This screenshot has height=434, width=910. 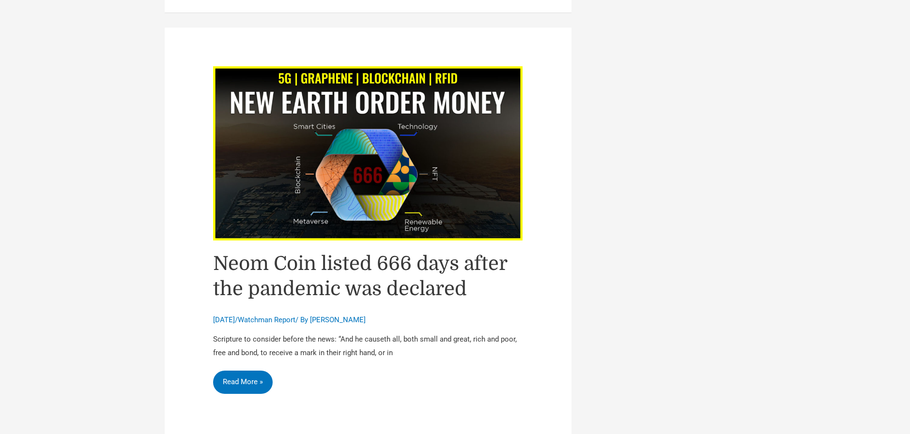 I want to click on a: Neom Coin listed 666 days after the pandemic was declared, so click(x=360, y=276).